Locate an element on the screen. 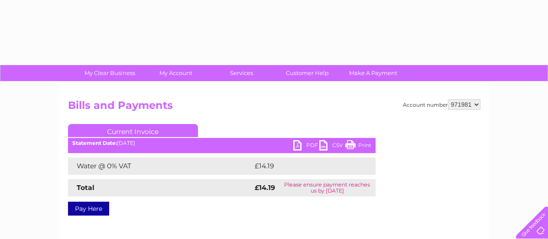 The width and height of the screenshot is (548, 239). a: Make A Payment is located at coordinates (373, 73).